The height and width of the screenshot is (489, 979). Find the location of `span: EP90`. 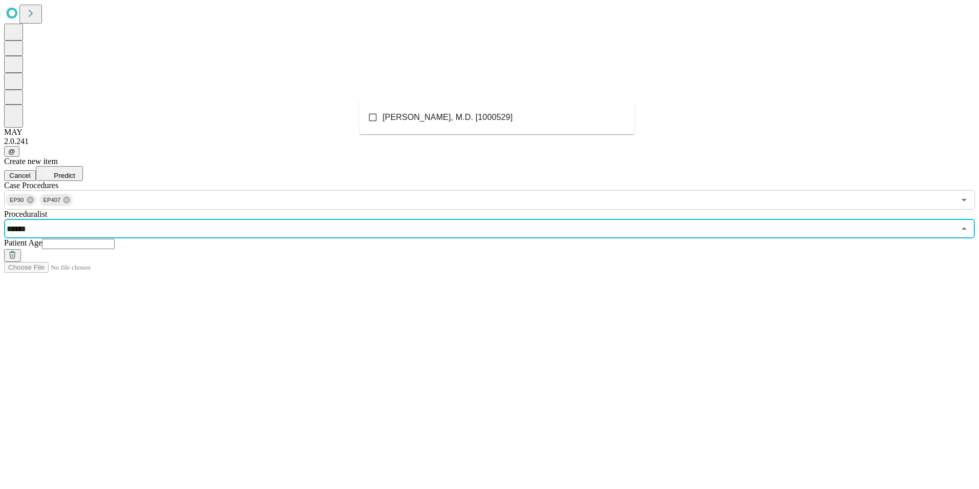

span: EP90 is located at coordinates (17, 200).